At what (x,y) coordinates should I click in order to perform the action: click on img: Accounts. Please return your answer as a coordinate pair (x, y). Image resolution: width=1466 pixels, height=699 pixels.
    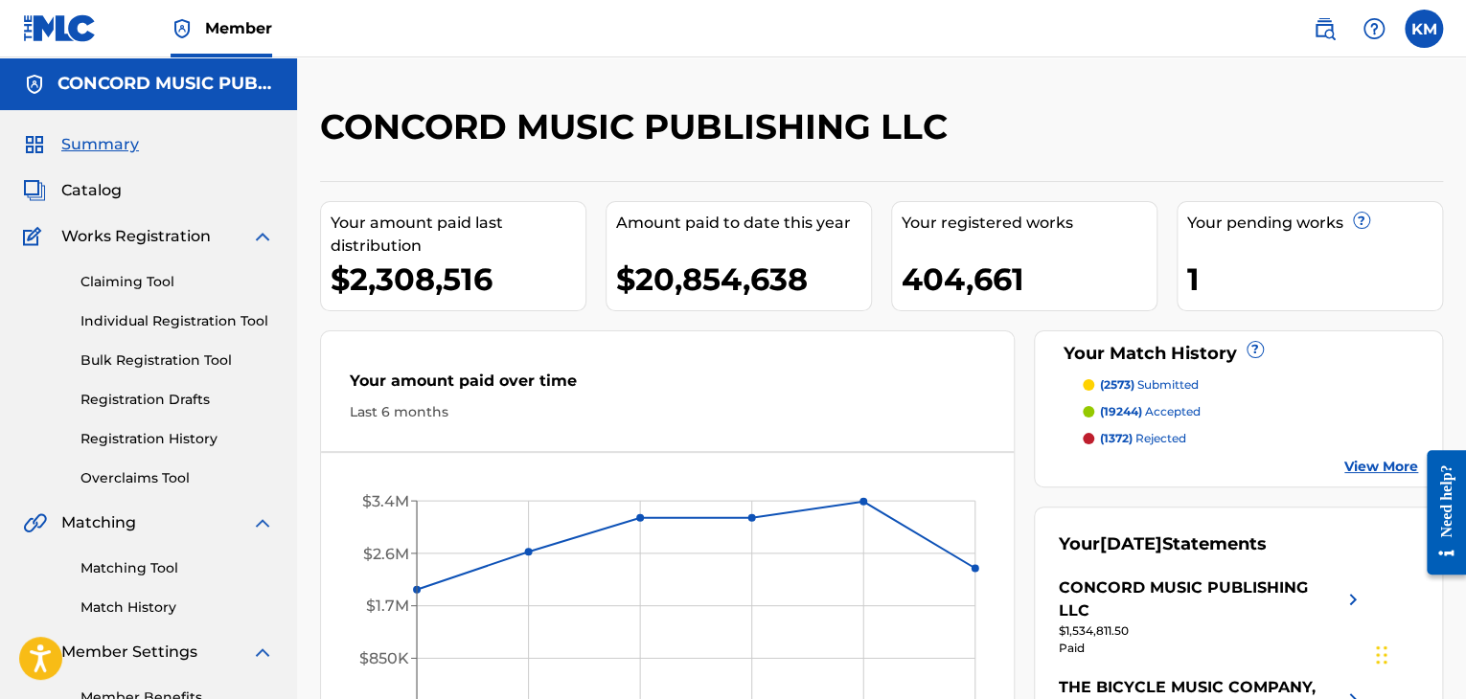
    Looking at the image, I should click on (34, 84).